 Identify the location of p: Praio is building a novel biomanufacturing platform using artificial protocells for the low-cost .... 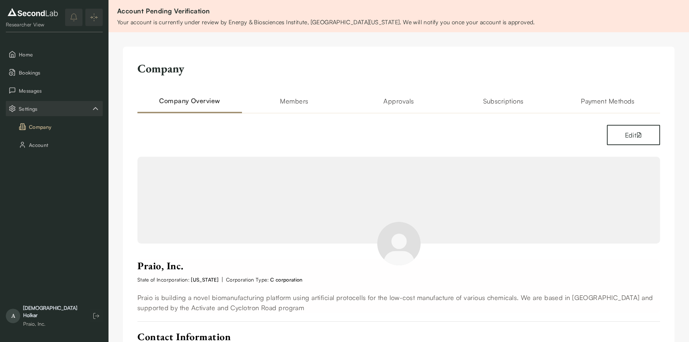
(398, 302).